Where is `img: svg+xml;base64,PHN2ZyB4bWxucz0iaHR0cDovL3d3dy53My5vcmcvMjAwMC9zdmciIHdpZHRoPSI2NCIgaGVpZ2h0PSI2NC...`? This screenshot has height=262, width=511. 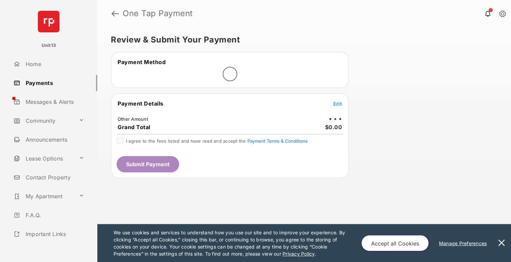
img: svg+xml;base64,PHN2ZyB4bWxucz0iaHR0cDovL3d3dy53My5vcmcvMjAwMC9zdmciIHdpZHRoPSI2NCIgaGVpZ2h0PSI2NC... is located at coordinates (49, 22).